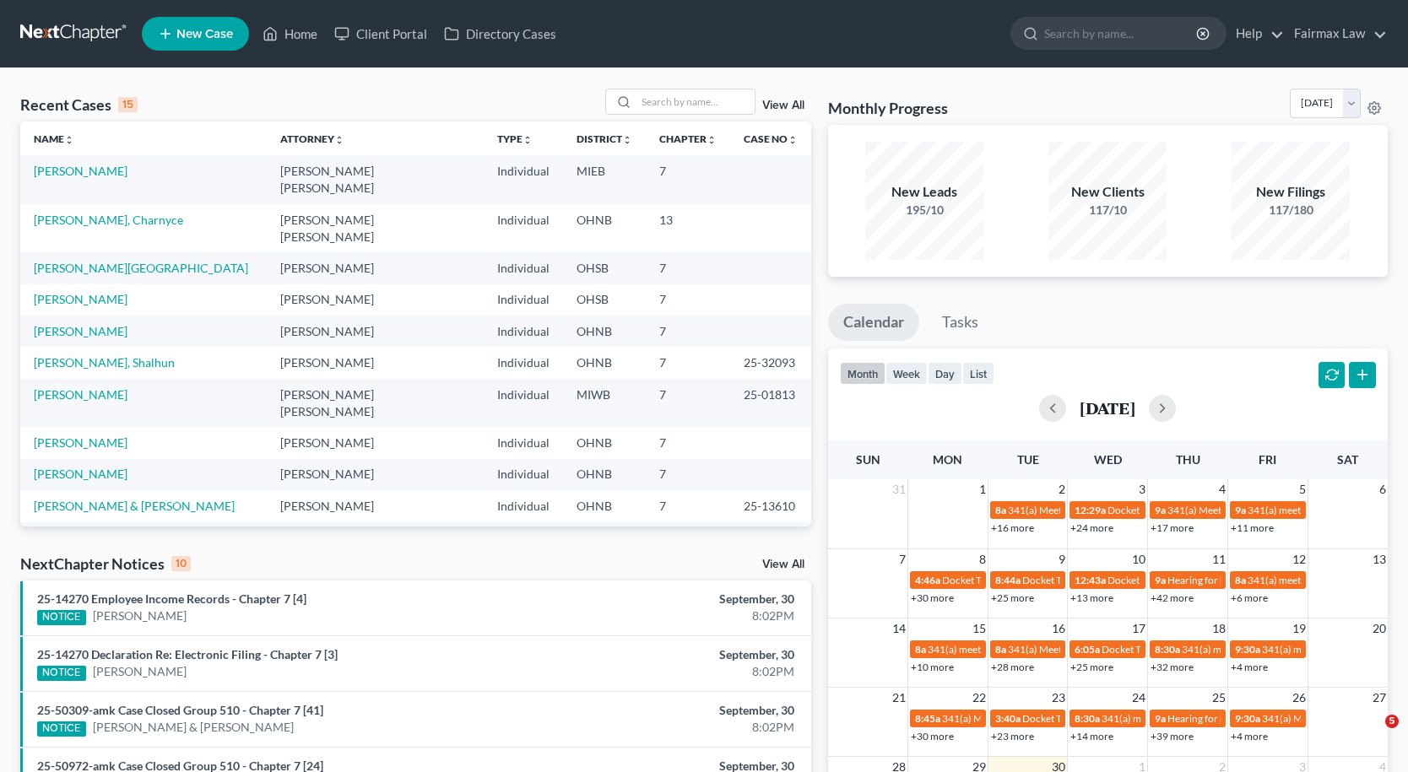 This screenshot has width=1408, height=772. I want to click on span: 3:40a, so click(1008, 718).